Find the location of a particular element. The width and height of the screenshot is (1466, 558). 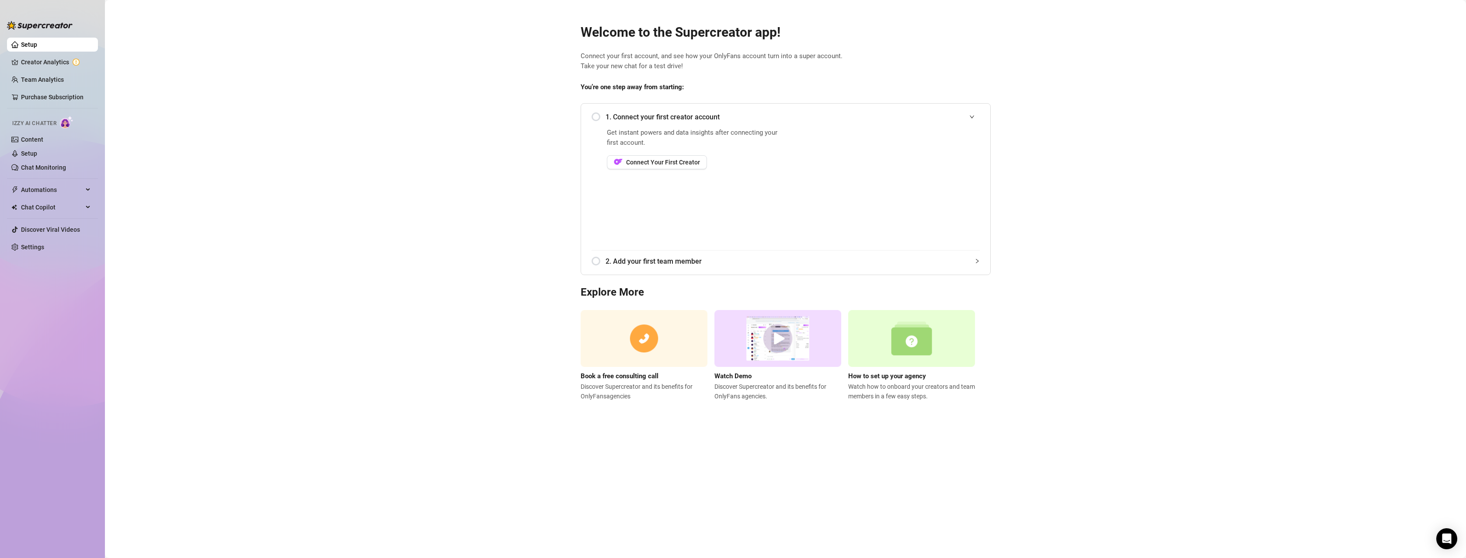

span: Automations is located at coordinates (52, 190).